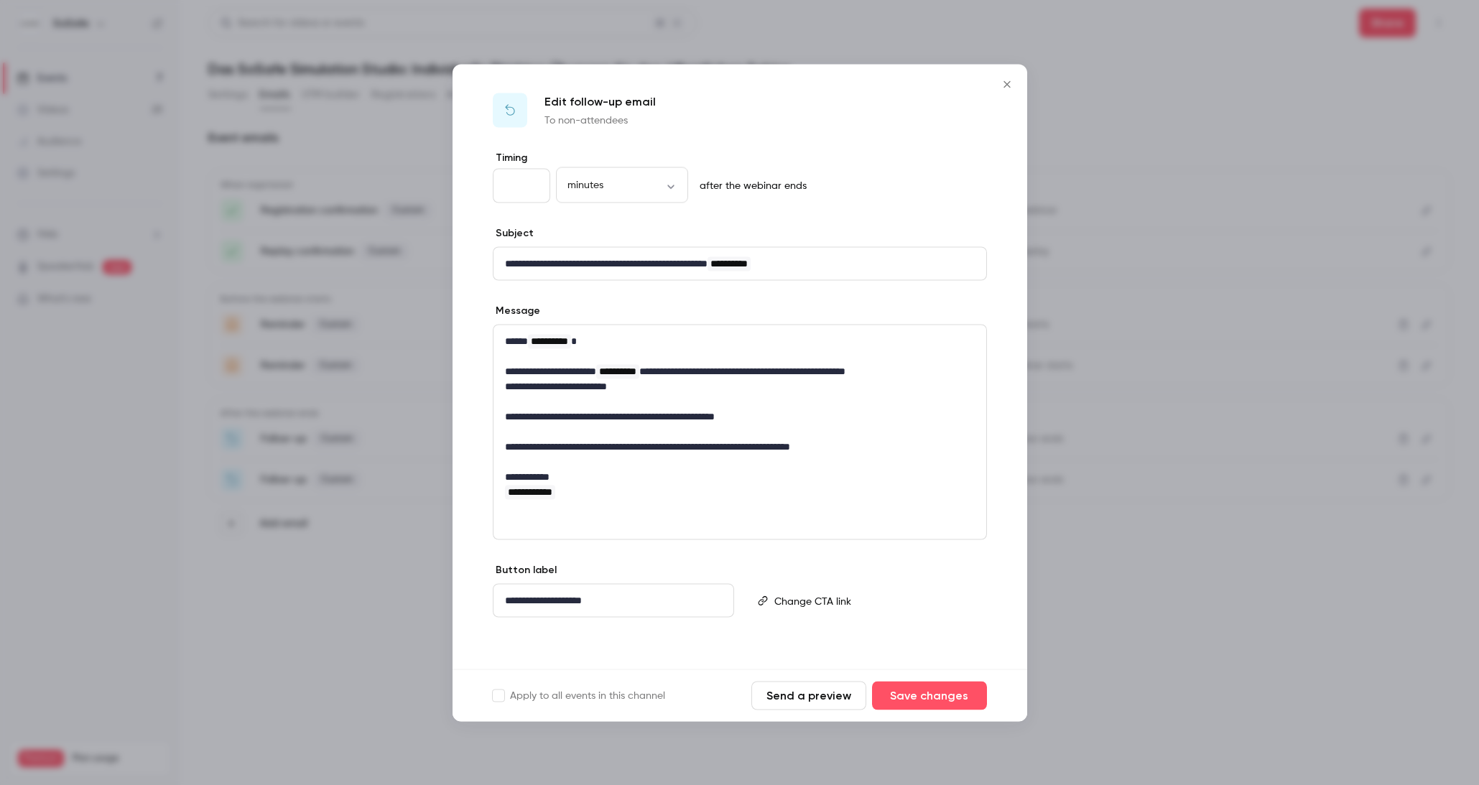  What do you see at coordinates (516, 310) in the screenshot?
I see `label: Message` at bounding box center [516, 310].